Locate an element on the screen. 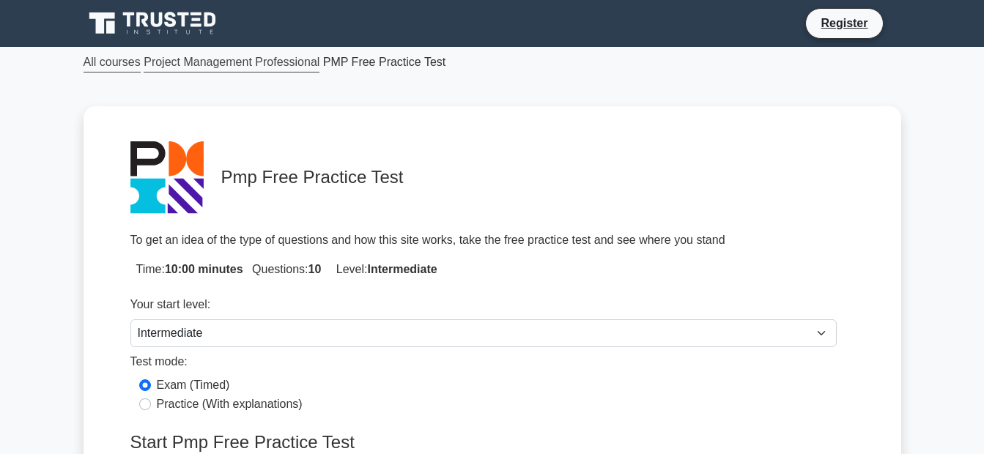 The height and width of the screenshot is (454, 984). strong: 10:00 minutes is located at coordinates (204, 269).